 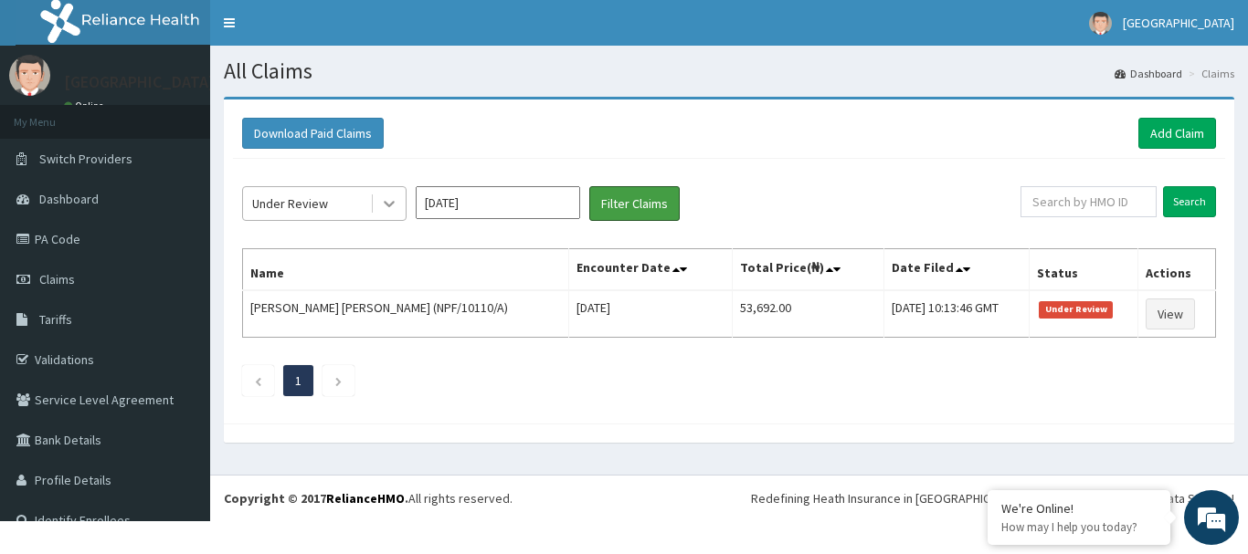 What do you see at coordinates (1083, 270) in the screenshot?
I see `th: Status` at bounding box center [1083, 270].